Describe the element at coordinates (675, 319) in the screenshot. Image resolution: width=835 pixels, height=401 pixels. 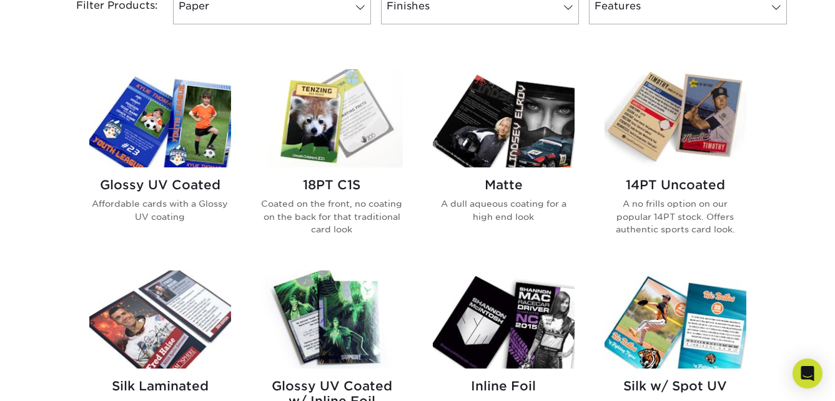
I see `img: Silk w/ Spot UV Trading Cards` at that location.